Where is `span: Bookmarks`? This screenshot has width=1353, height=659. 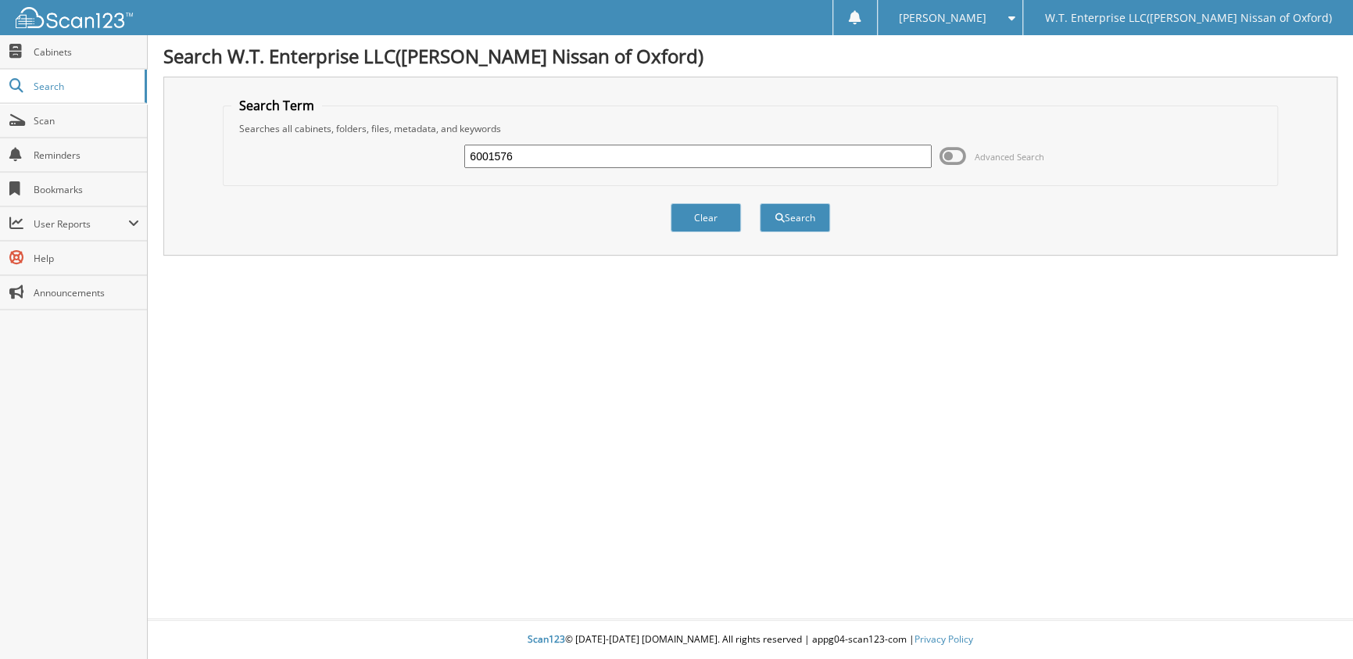 span: Bookmarks is located at coordinates (86, 189).